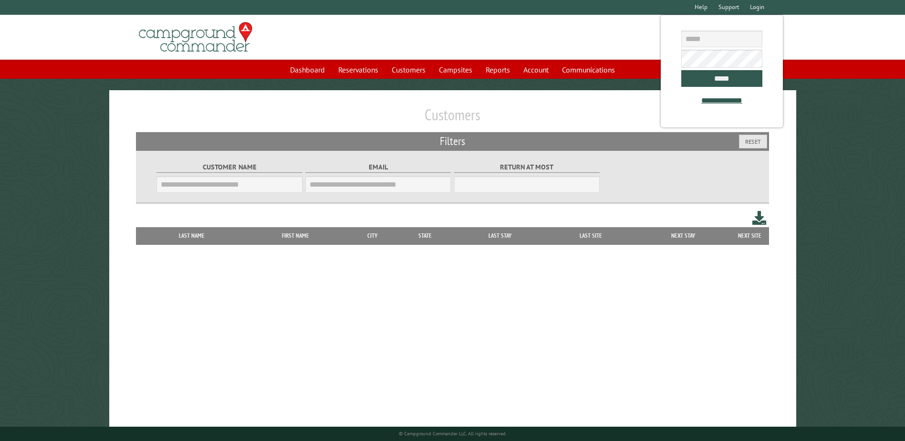 The image size is (905, 441). I want to click on th: Last Site, so click(590, 236).